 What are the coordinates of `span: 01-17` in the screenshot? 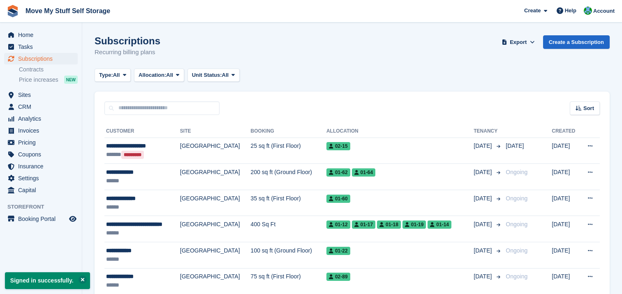 It's located at (364, 225).